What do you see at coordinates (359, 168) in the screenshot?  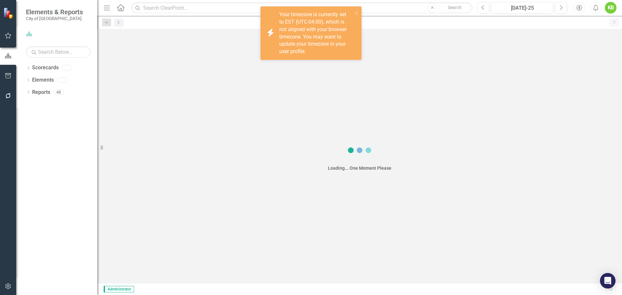 I see `div: Loading... One Moment Please` at bounding box center [359, 168].